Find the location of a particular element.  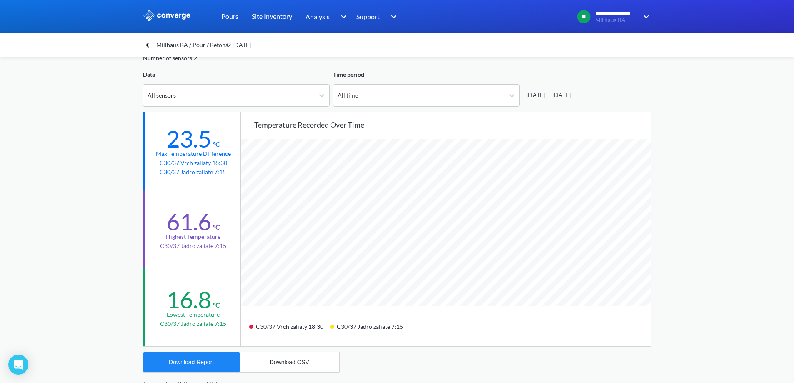

p: C30/37 Vrch zaliaty 18:30 is located at coordinates (194, 163).